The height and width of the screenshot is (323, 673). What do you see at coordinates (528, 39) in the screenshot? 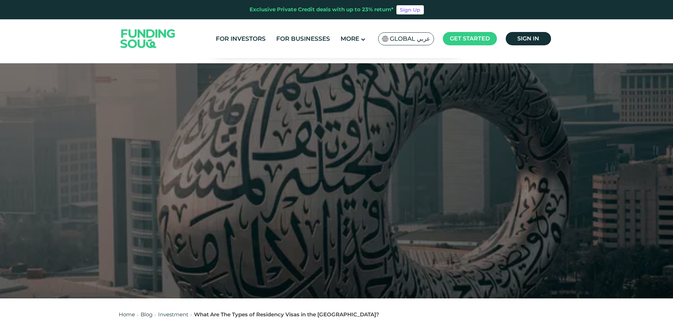
I see `a: Sign in` at bounding box center [528, 39].